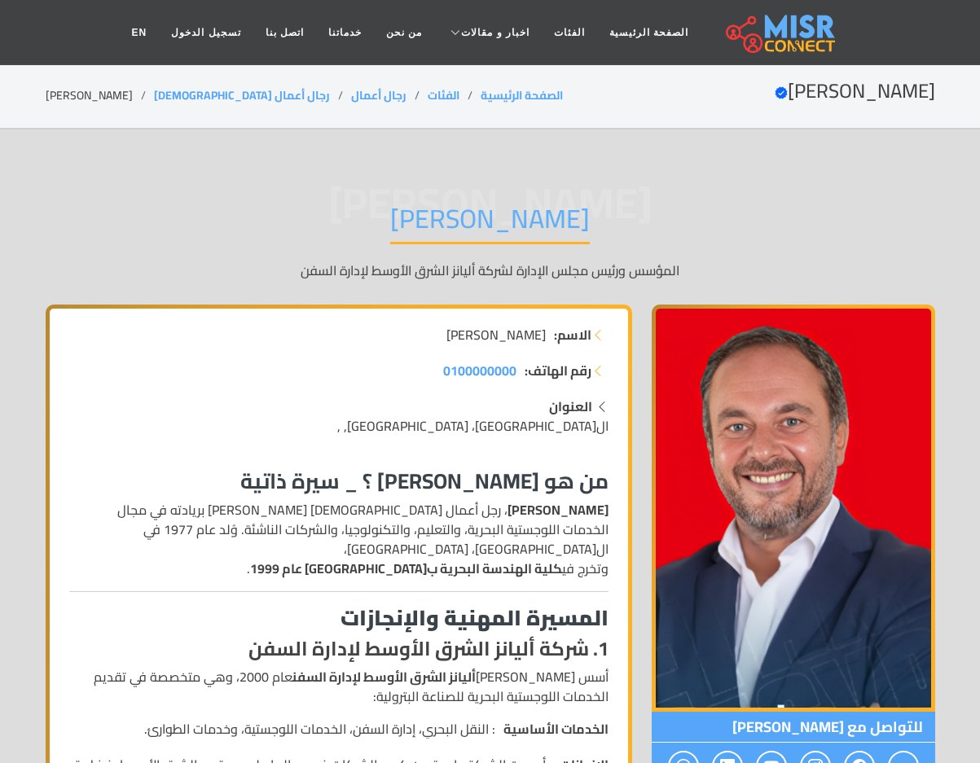 This screenshot has height=763, width=980. I want to click on span: اخبار و مقالات, so click(495, 33).